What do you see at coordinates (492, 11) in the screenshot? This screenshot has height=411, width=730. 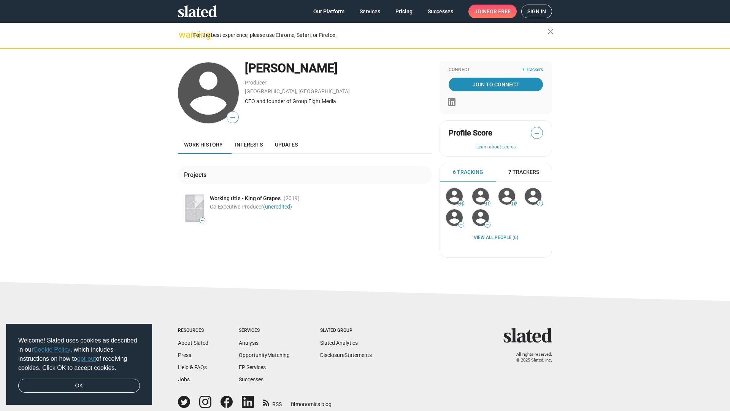 I see `span: Join` at bounding box center [492, 11].